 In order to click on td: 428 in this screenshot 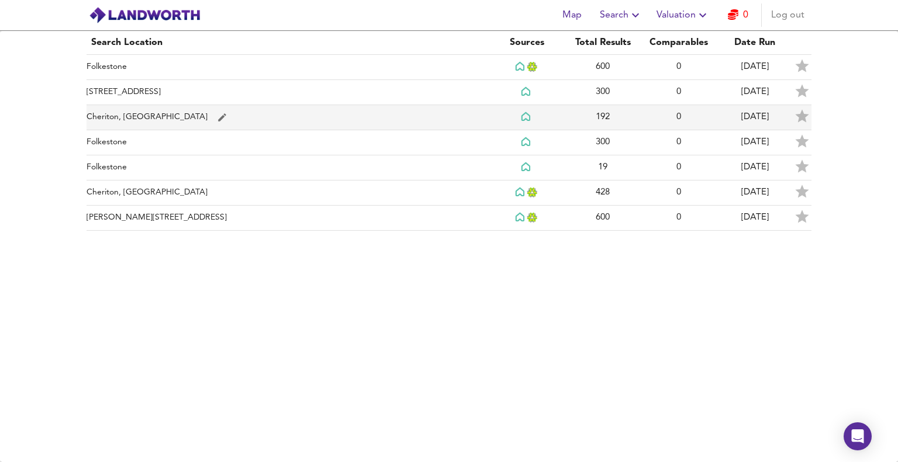, I will do `click(603, 193)`.